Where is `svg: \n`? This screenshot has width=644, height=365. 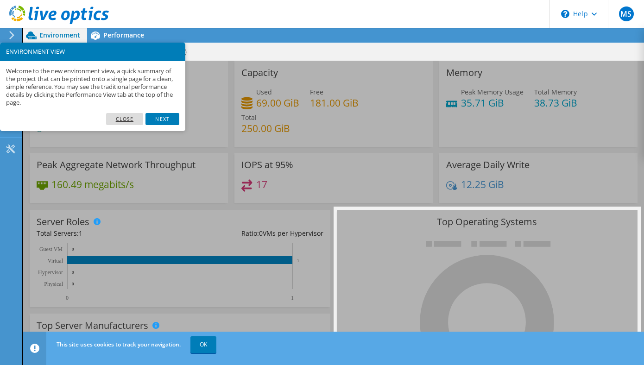
svg: \n is located at coordinates (565, 14).